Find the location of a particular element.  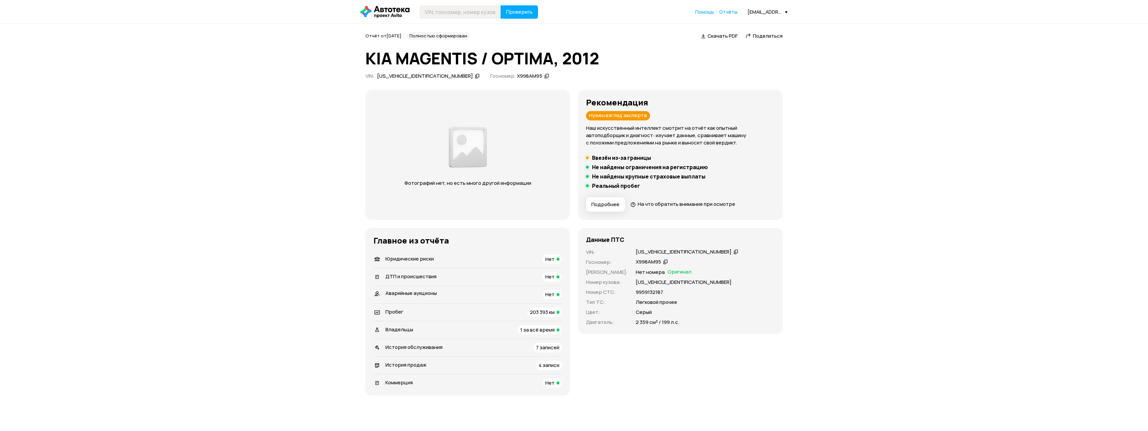

p: 9959132187 is located at coordinates (649, 292).